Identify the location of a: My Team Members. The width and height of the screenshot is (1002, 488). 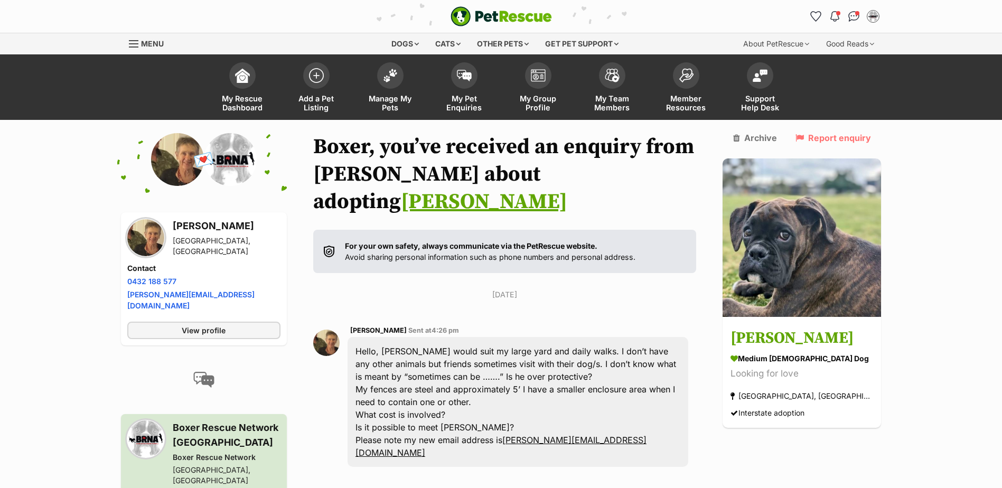
(612, 88).